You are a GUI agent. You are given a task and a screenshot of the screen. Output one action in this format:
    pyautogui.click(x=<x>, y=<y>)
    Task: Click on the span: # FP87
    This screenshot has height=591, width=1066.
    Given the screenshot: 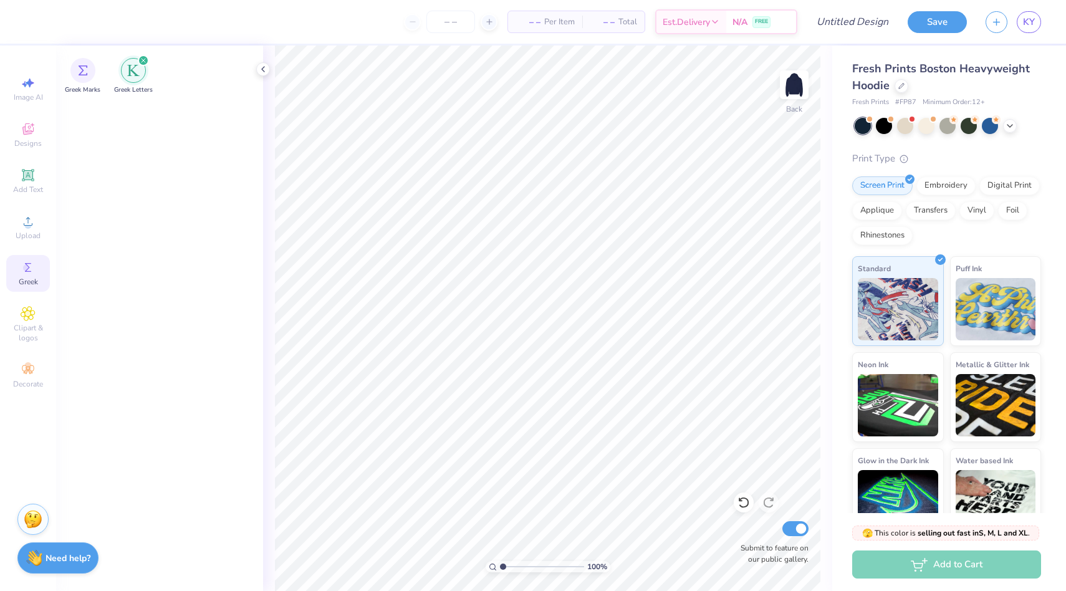 What is the action you would take?
    pyautogui.click(x=906, y=102)
    